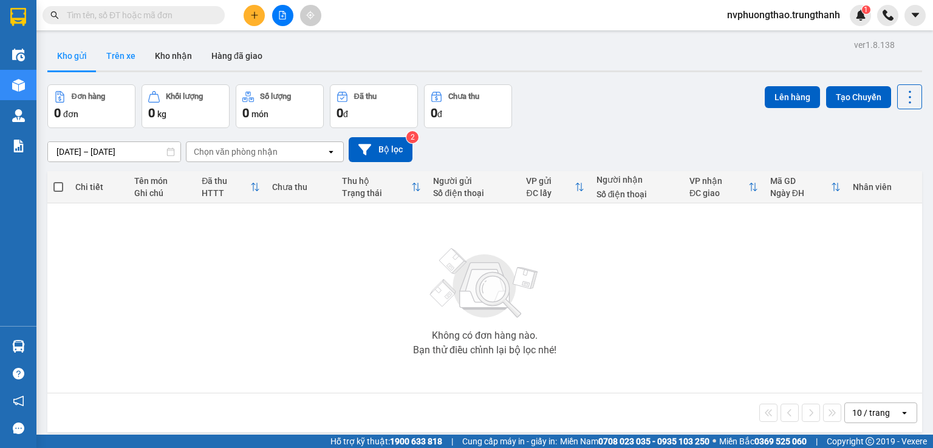 The image size is (933, 448). Describe the element at coordinates (254, 15) in the screenshot. I see `button: plus` at that location.